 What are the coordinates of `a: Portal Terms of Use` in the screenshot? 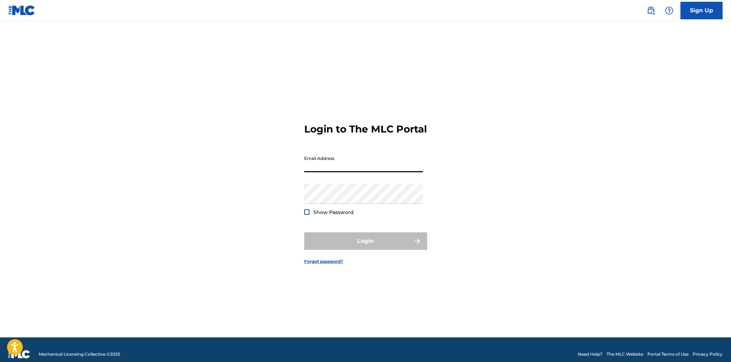 It's located at (668, 354).